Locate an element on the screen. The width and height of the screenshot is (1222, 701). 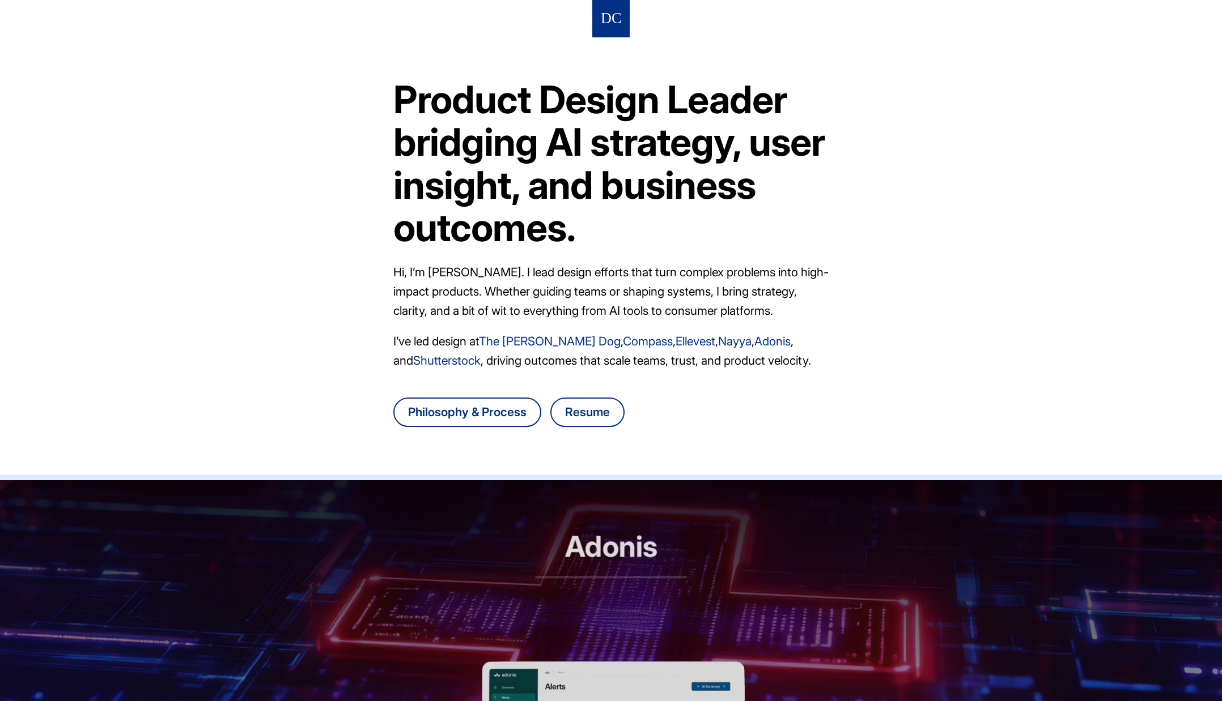
h1: Product Design Leader bridging AI strategy, user insight, and business outcomes. is located at coordinates (611, 164).